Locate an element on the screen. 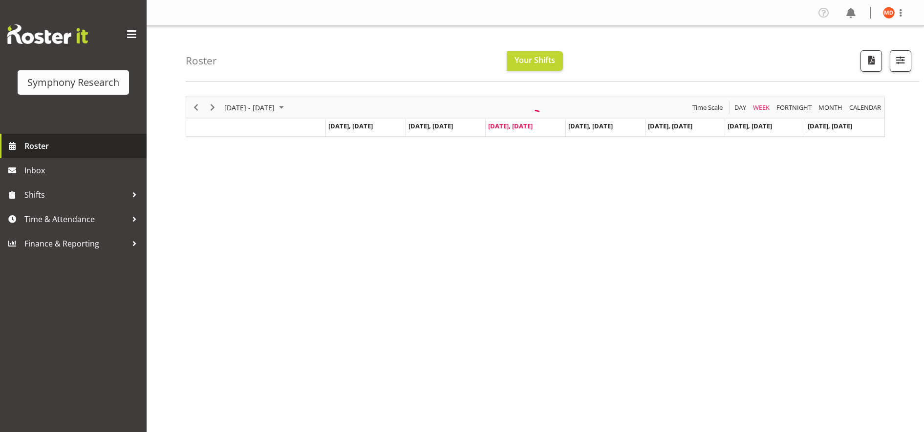 This screenshot has height=432, width=924. h4: Roster is located at coordinates (201, 61).